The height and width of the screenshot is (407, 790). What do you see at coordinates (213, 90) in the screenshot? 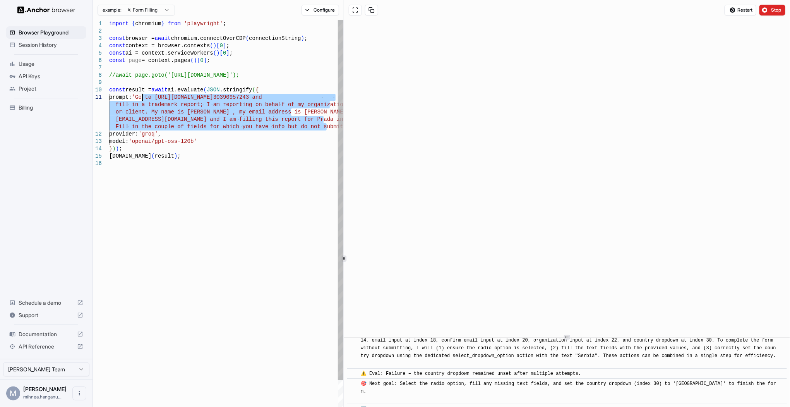
I see `span: JSON` at bounding box center [213, 90].